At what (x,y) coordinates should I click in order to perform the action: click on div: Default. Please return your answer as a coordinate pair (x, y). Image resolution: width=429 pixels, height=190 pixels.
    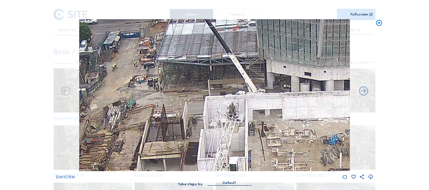
    Looking at the image, I should click on (229, 183).